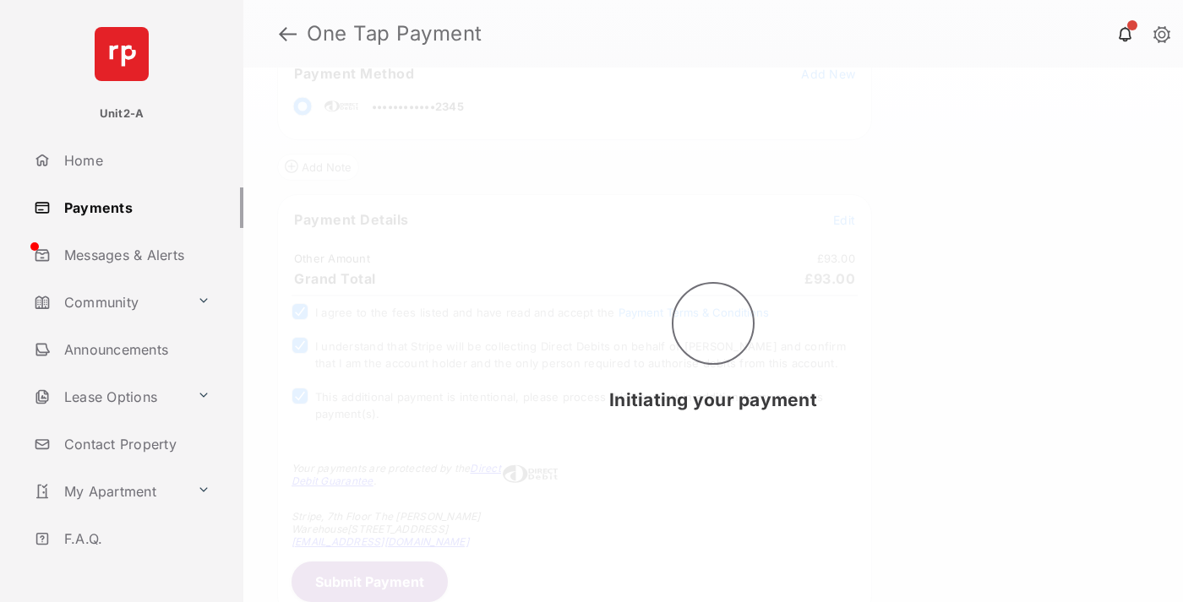 The image size is (1183, 602). What do you see at coordinates (122, 114) in the screenshot?
I see `p: Unit2-A` at bounding box center [122, 114].